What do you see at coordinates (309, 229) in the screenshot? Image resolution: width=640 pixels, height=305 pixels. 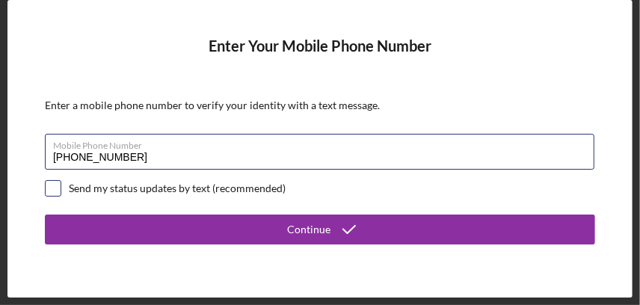 I see `div: Continue` at bounding box center [309, 229].